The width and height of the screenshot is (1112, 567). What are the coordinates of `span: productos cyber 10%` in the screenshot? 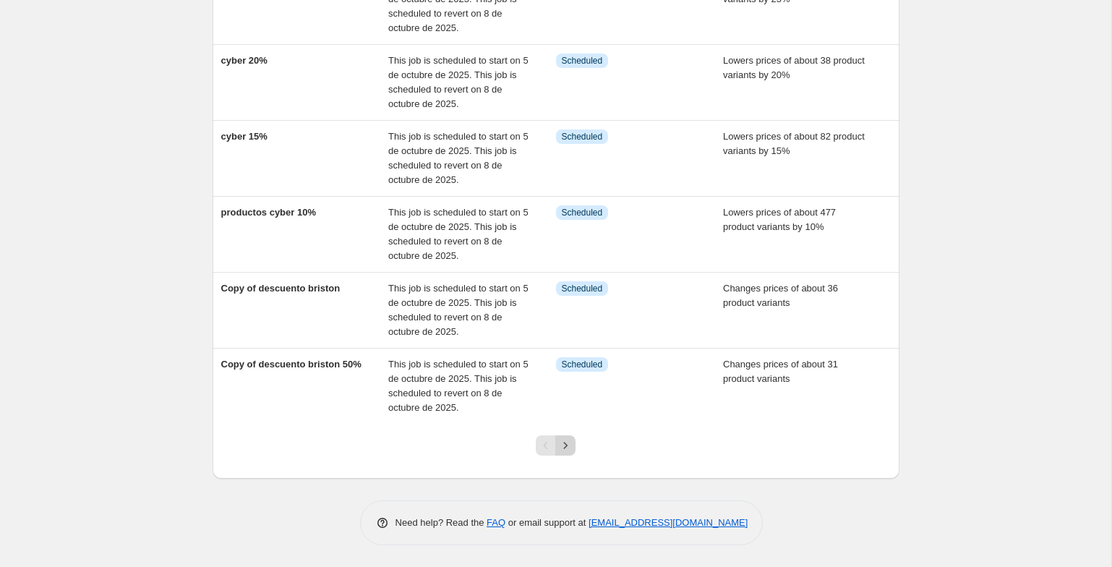 It's located at (269, 212).